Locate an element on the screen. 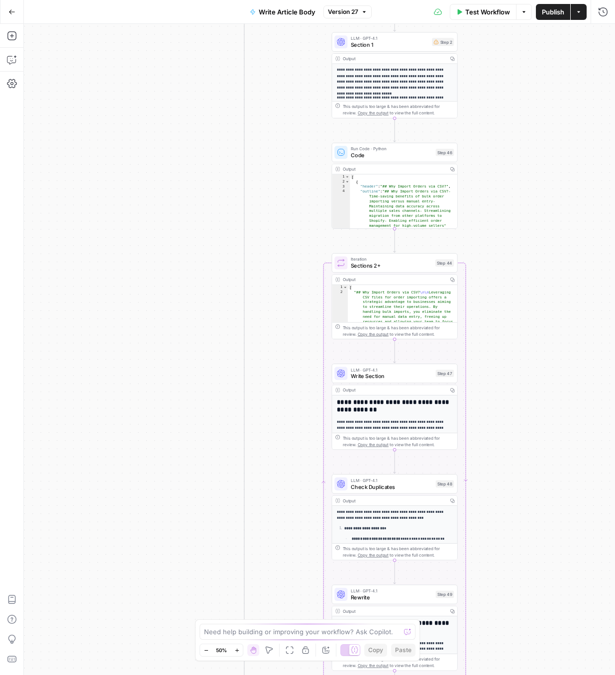 The height and width of the screenshot is (675, 615). g: Edge from step_47 to step_48 is located at coordinates (395, 461).